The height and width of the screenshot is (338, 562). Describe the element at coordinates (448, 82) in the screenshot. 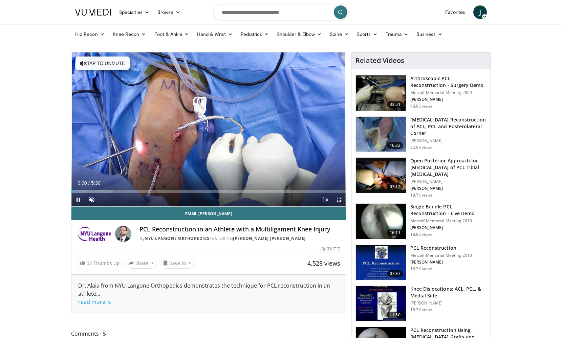

I see `h3: Arthroscopic PCL Reconstruction - Surgery Demo` at that location.